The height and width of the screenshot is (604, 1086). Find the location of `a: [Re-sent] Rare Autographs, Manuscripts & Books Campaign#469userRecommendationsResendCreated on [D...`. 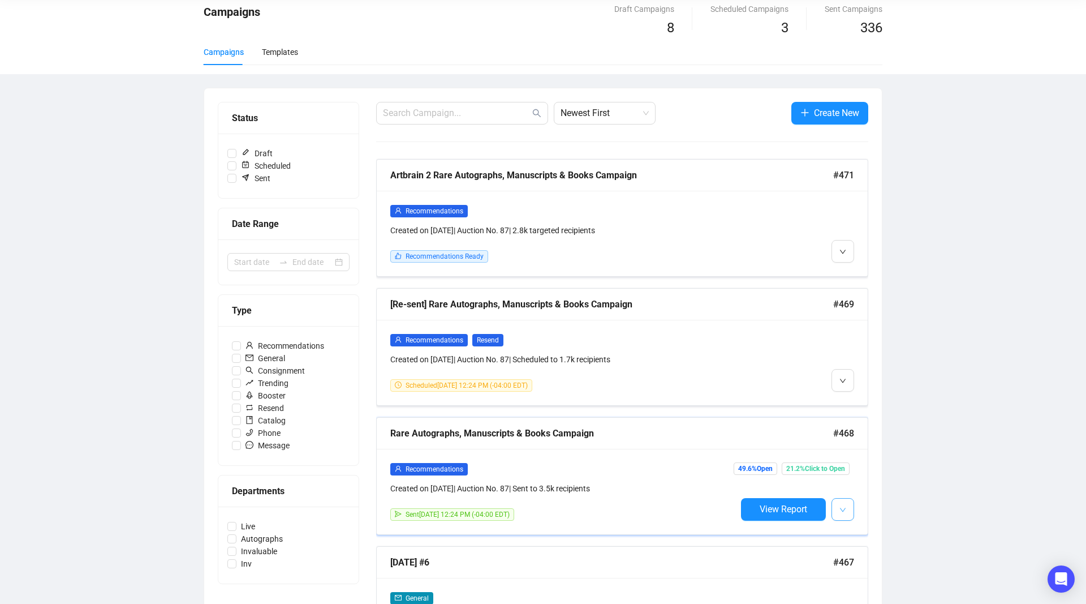

a: [Re-sent] Rare Autographs, Manuscripts & Books Campaign#469userRecommendationsResendCreated on [D... is located at coordinates (622, 347).